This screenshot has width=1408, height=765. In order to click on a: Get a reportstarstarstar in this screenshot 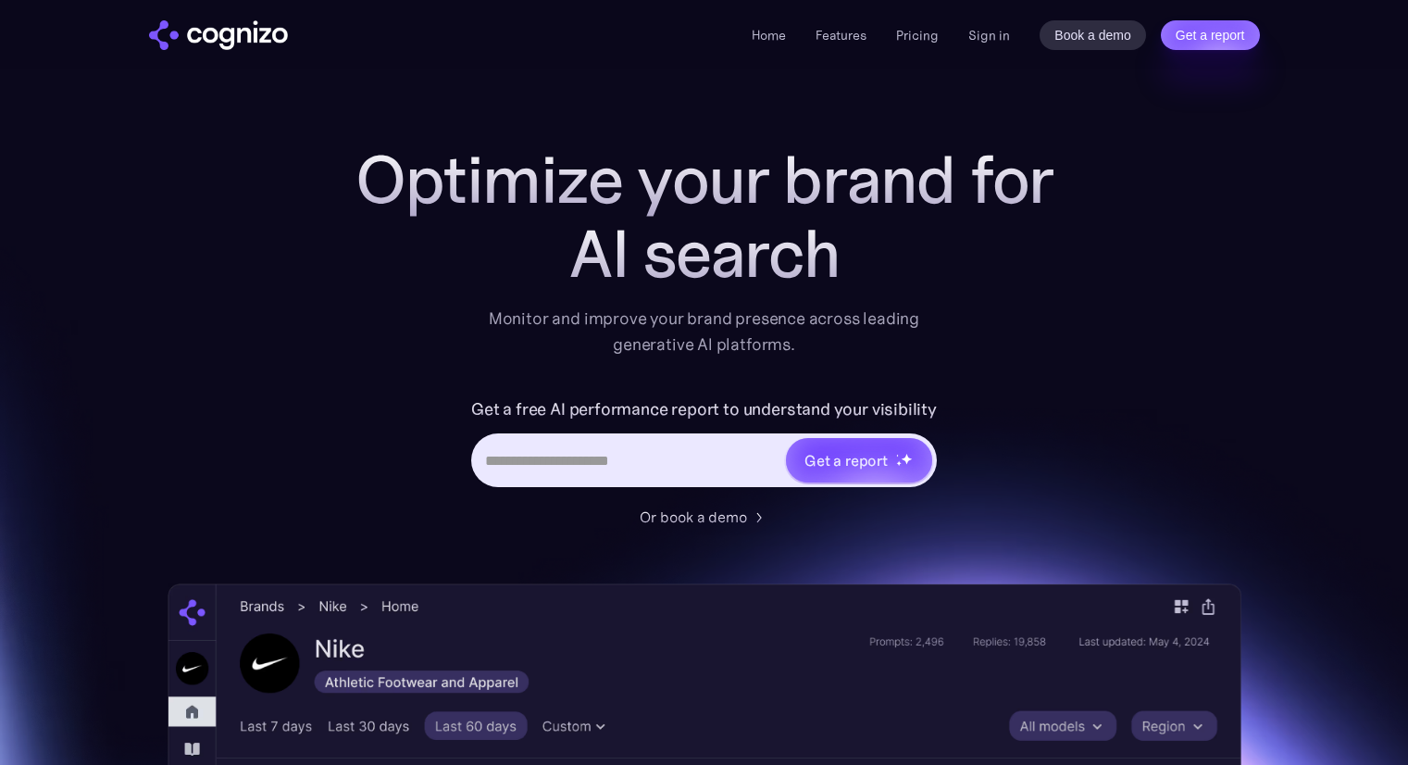, I will do `click(859, 460)`.